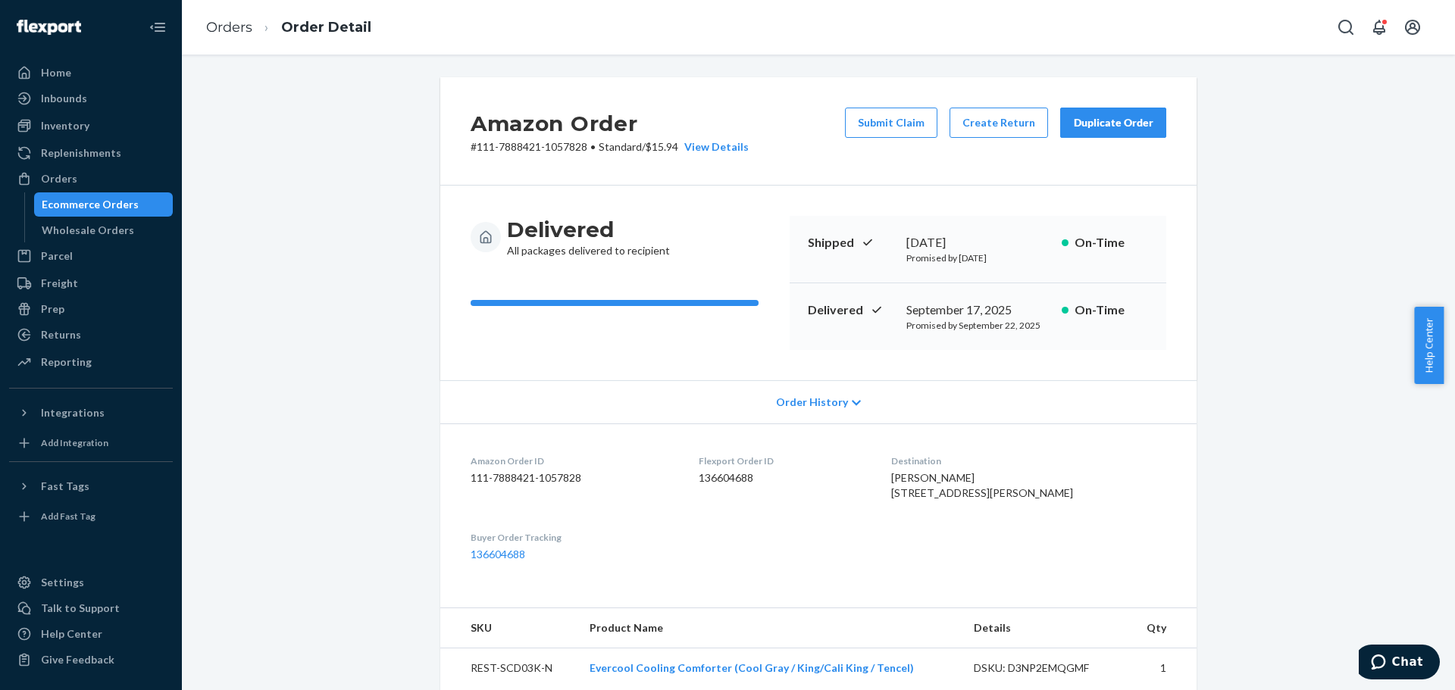 The height and width of the screenshot is (690, 1455). I want to click on th: SKU, so click(508, 628).